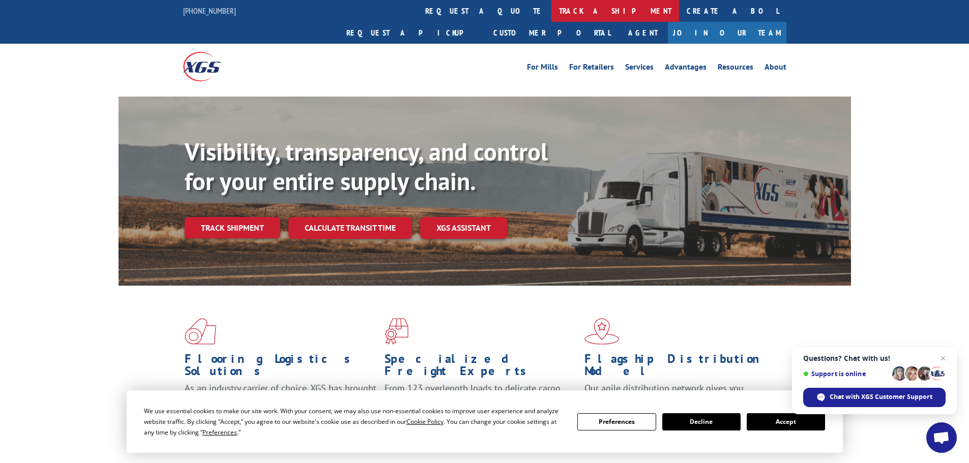  What do you see at coordinates (281, 368) in the screenshot?
I see `h1: Flooring Logistics Solutions` at bounding box center [281, 368].